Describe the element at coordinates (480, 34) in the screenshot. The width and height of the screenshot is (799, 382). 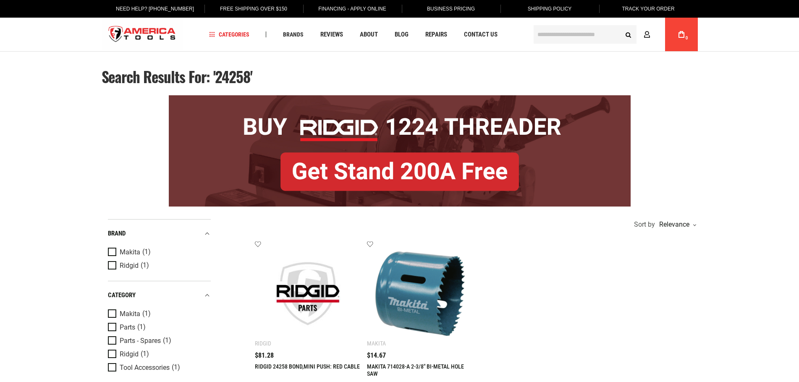
I see `a: Contact Us` at that location.